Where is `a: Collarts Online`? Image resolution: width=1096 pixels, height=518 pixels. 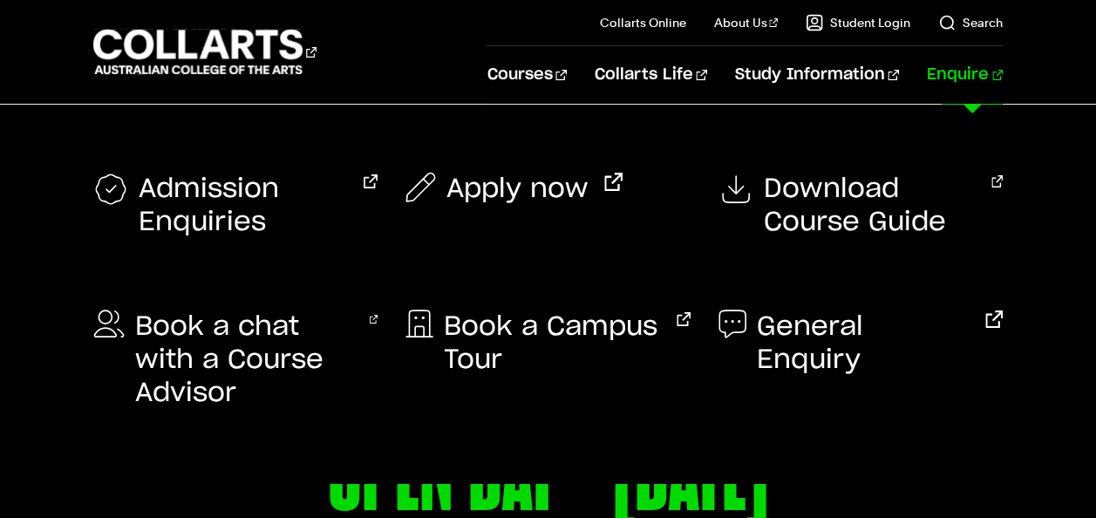 a: Collarts Online is located at coordinates (642, 23).